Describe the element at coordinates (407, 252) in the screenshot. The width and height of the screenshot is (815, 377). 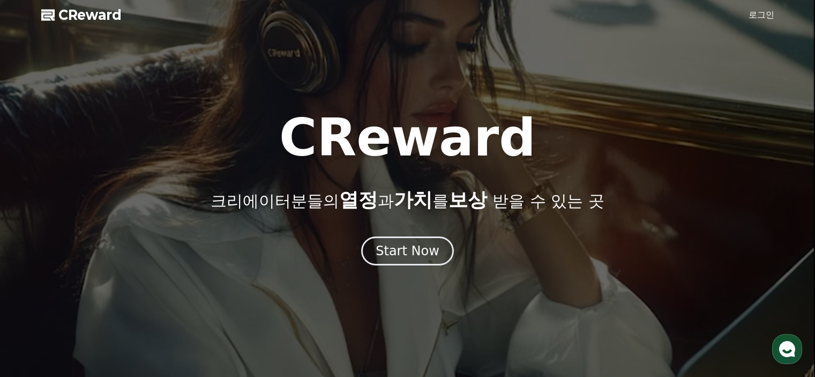
I see `a: Start Now` at that location.